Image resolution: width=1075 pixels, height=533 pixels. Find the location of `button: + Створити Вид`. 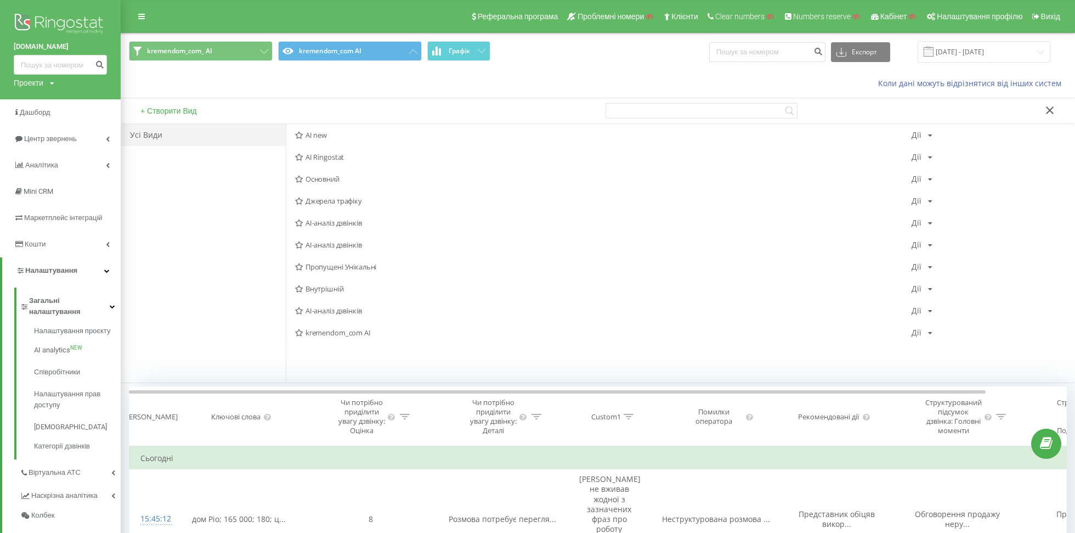

button: + Створити Вид is located at coordinates (168, 111).